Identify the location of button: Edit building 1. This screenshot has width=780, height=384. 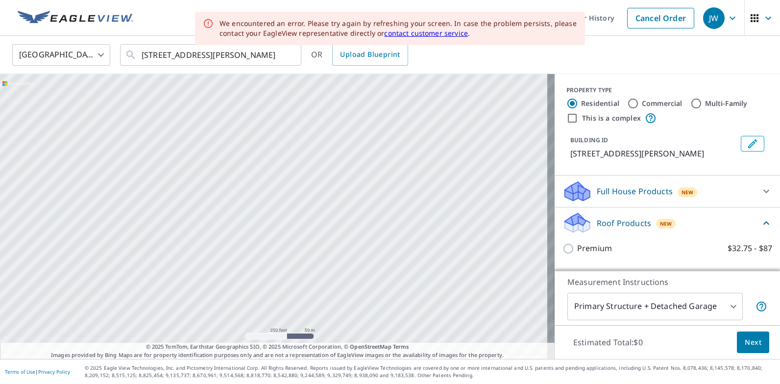
(753, 144).